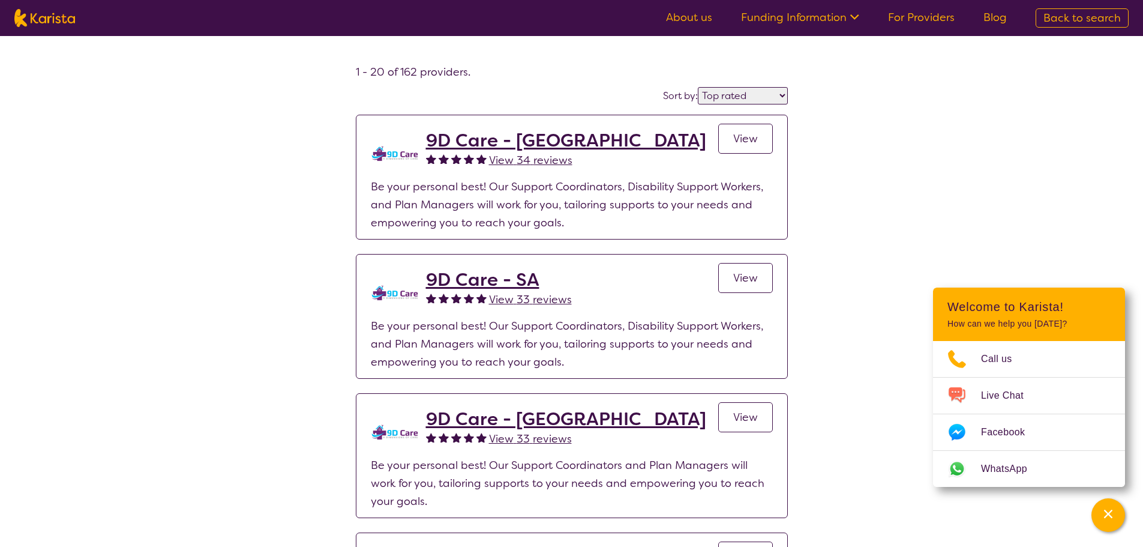 The width and height of the screenshot is (1143, 547). Describe the element at coordinates (531, 160) in the screenshot. I see `span: View 34 reviews` at that location.